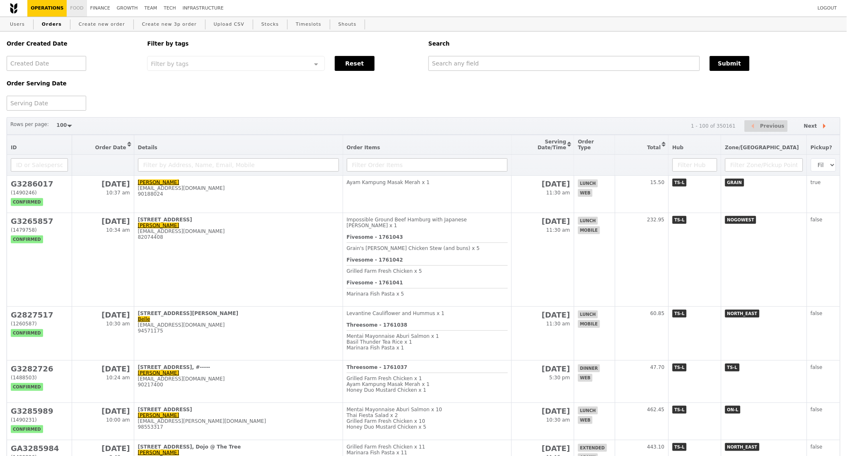 This screenshot has width=847, height=456. I want to click on span: 462.45, so click(656, 409).